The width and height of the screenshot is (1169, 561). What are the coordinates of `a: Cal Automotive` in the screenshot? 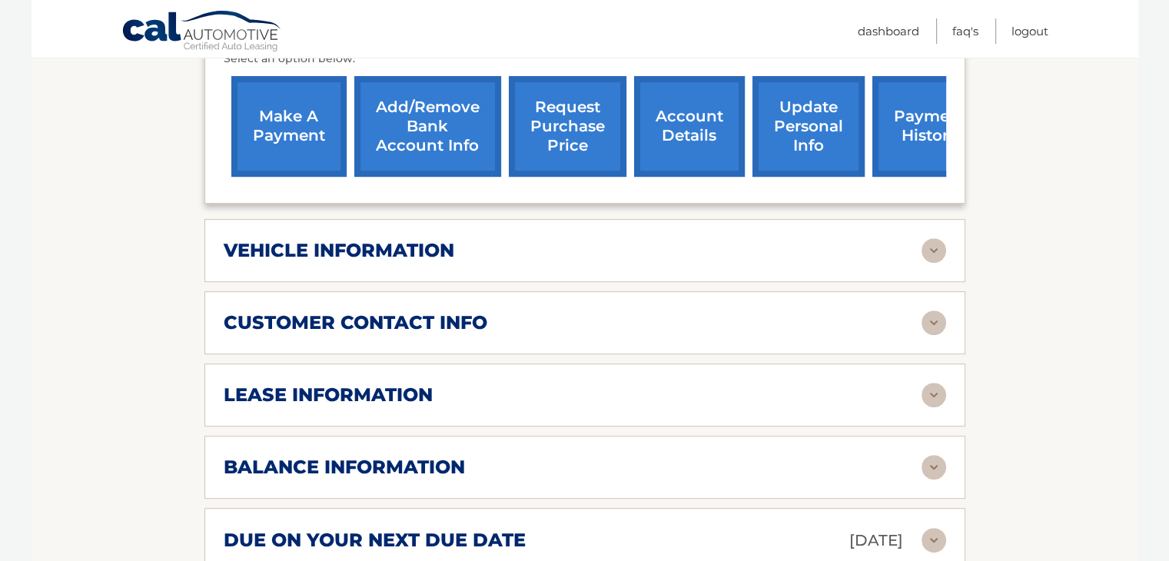 It's located at (202, 32).